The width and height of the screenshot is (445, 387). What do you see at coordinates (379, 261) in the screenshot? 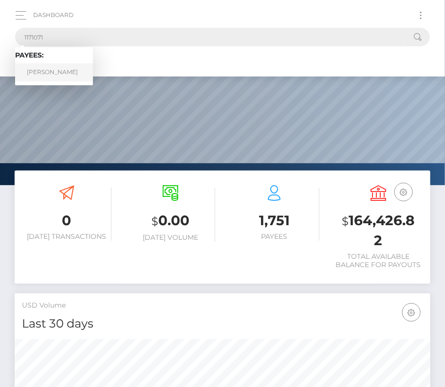
I see `h6: Total Available Balance for Payouts` at bounding box center [379, 261].